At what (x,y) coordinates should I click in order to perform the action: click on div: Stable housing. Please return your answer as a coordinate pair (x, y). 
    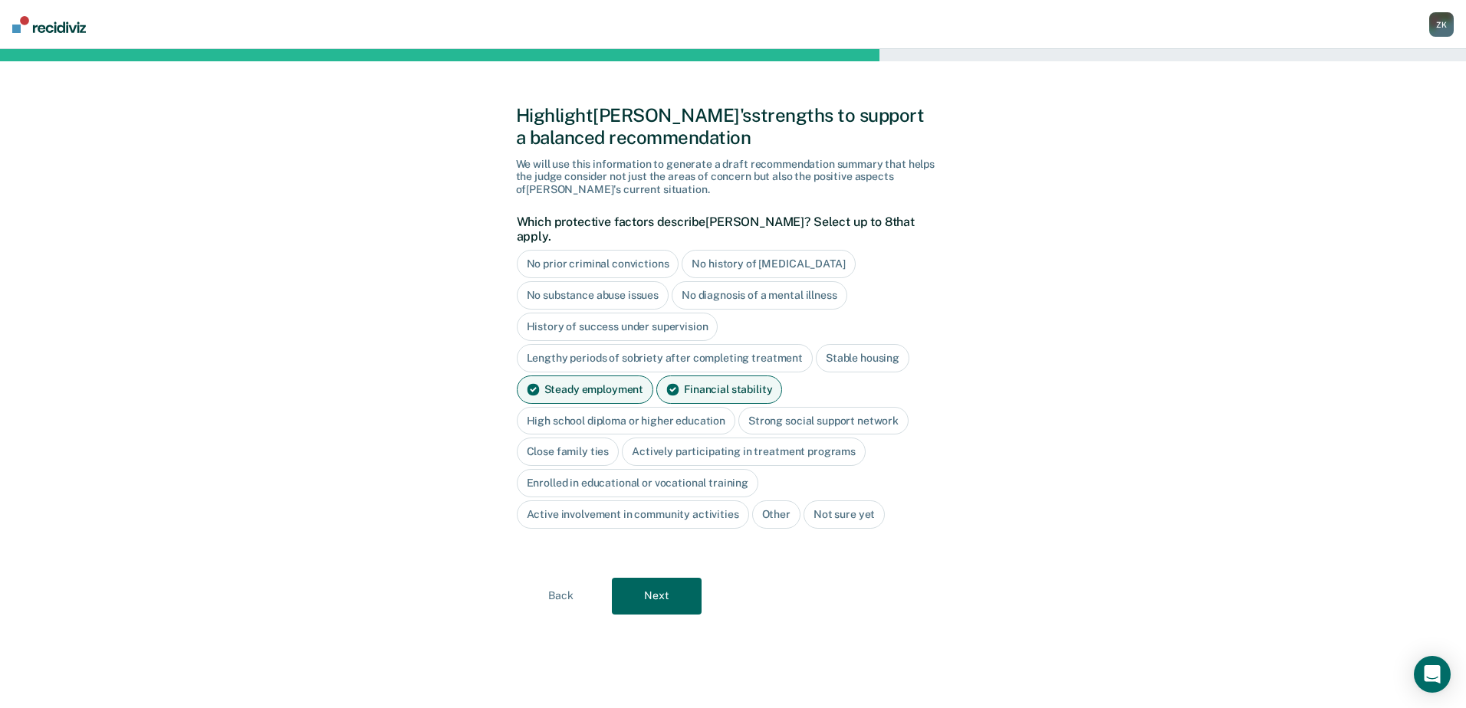
    Looking at the image, I should click on (862, 358).